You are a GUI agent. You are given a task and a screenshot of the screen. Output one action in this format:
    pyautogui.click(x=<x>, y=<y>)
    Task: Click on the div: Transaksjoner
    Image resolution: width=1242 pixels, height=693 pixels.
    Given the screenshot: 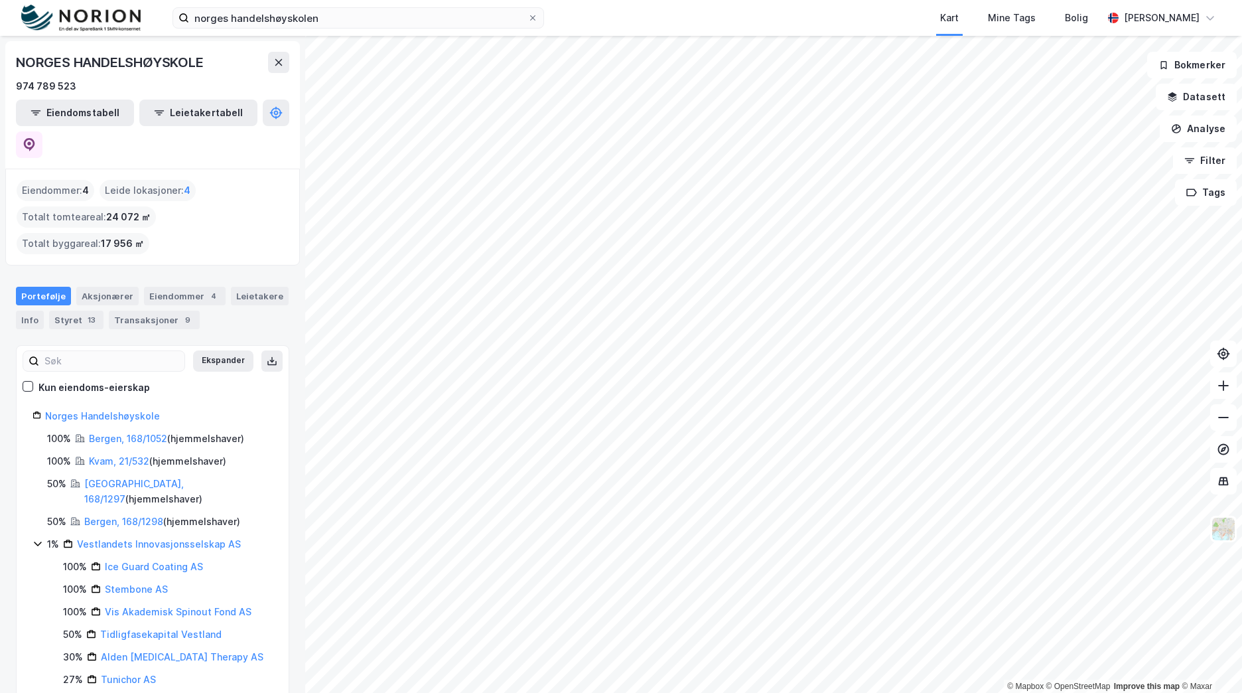 What is the action you would take?
    pyautogui.click(x=154, y=320)
    